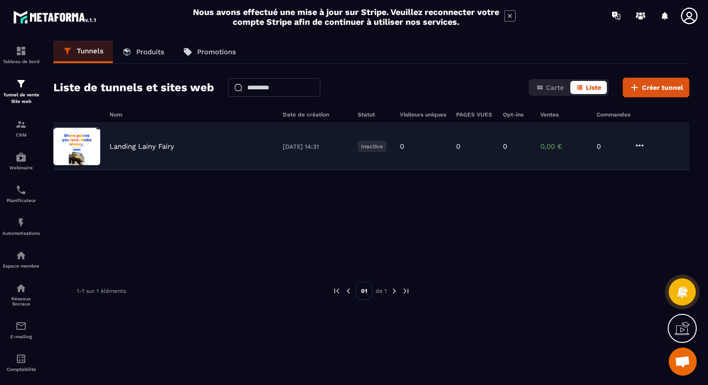 This screenshot has width=708, height=385. I want to click on button: Carte, so click(550, 88).